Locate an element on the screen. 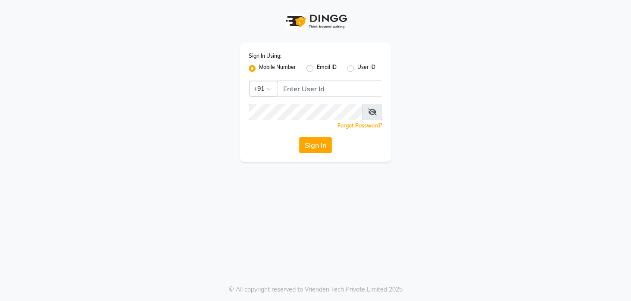 The image size is (631, 301). label: Mobile Number is located at coordinates (278, 69).